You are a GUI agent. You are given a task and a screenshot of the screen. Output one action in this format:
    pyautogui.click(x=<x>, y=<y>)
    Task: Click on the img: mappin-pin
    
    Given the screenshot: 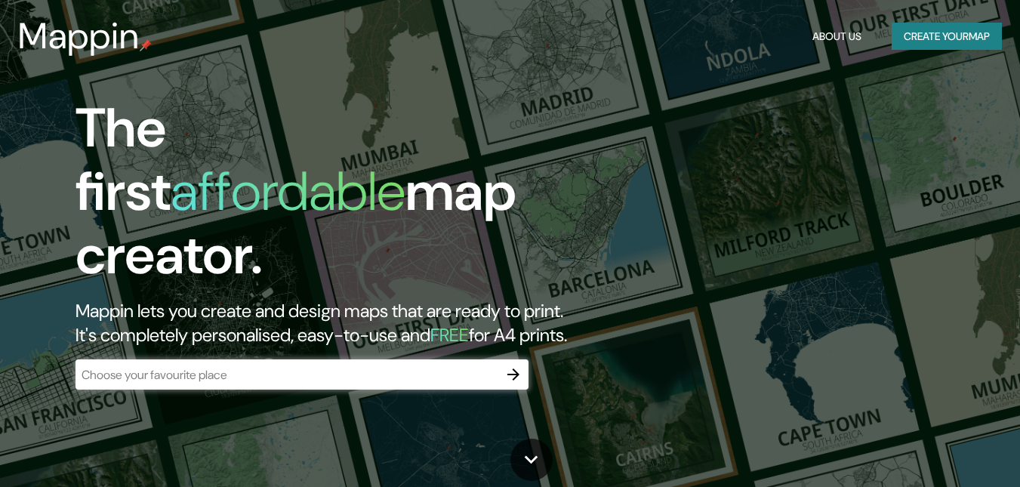 What is the action you would take?
    pyautogui.click(x=146, y=45)
    